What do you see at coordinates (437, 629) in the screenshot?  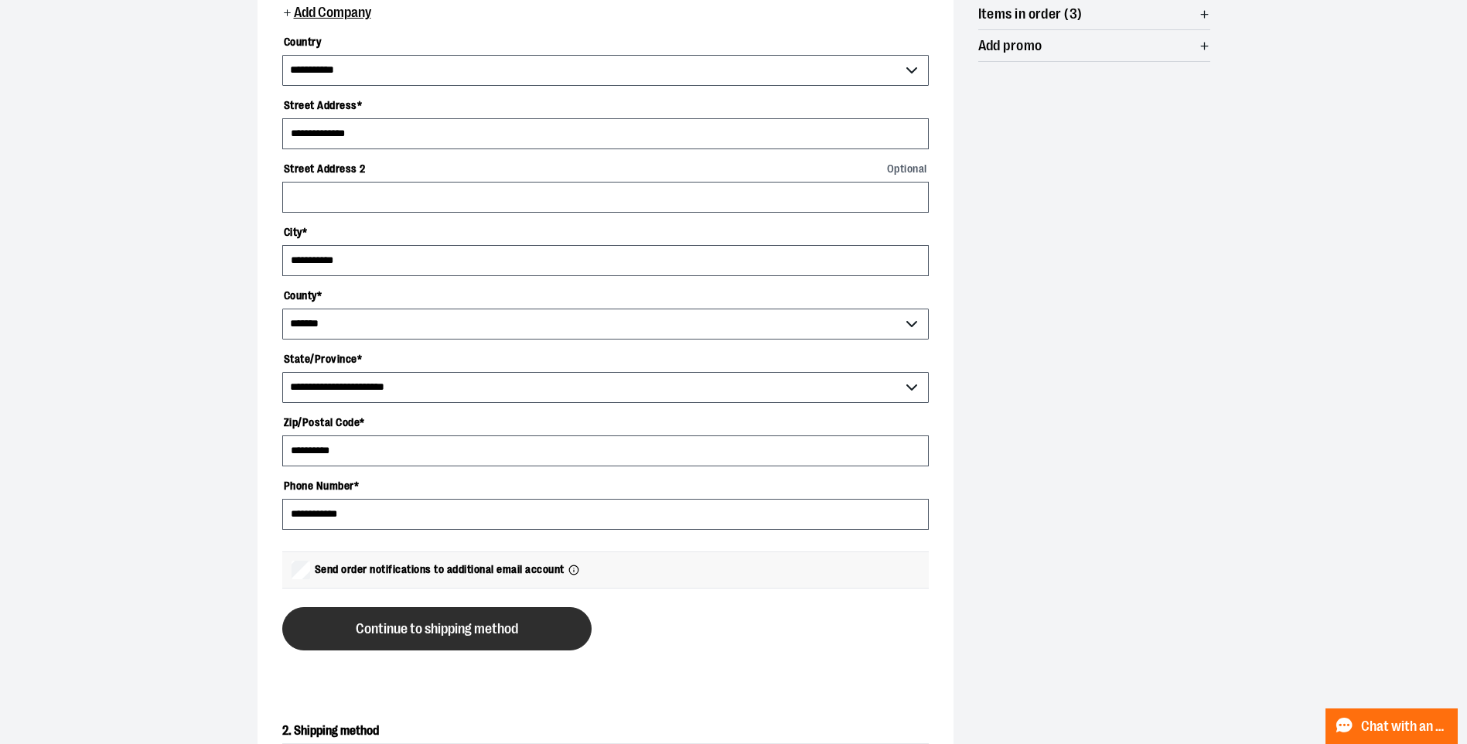 I see `button: Continue to shipping method` at bounding box center [437, 629].